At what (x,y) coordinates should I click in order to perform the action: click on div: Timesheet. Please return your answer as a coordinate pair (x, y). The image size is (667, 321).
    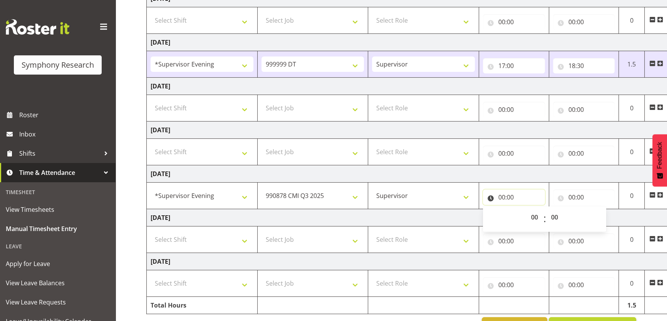
    Looking at the image, I should click on (58, 192).